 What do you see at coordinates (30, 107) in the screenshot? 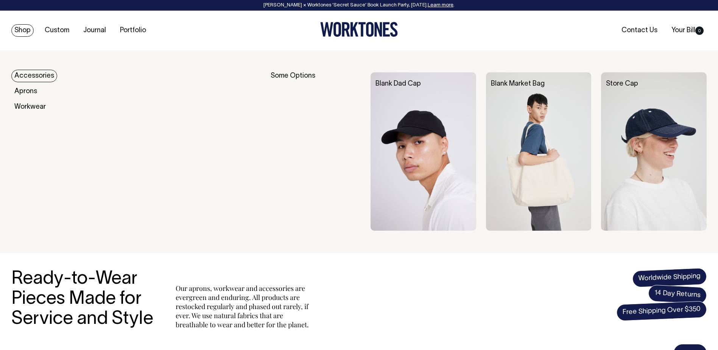
I see `a: Workwear` at bounding box center [30, 107].